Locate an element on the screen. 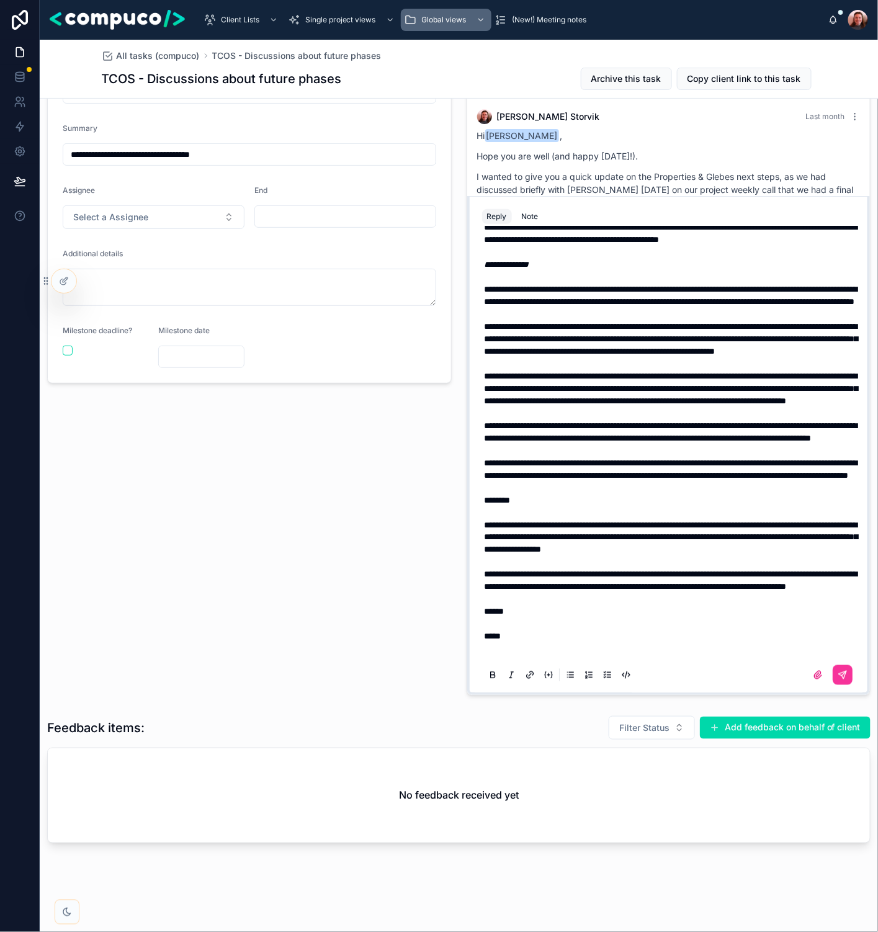 This screenshot has height=932, width=878. a: Single project views is located at coordinates (343, 20).